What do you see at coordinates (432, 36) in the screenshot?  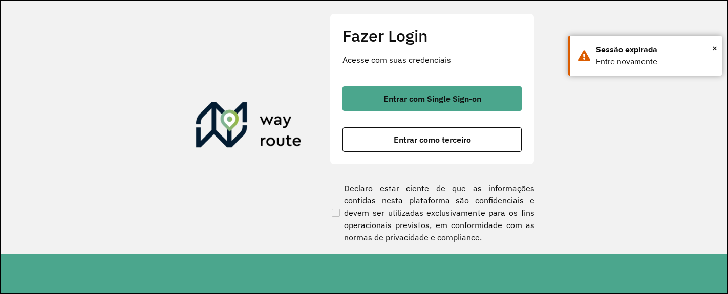 I see `h2: Fazer Login` at bounding box center [432, 36].